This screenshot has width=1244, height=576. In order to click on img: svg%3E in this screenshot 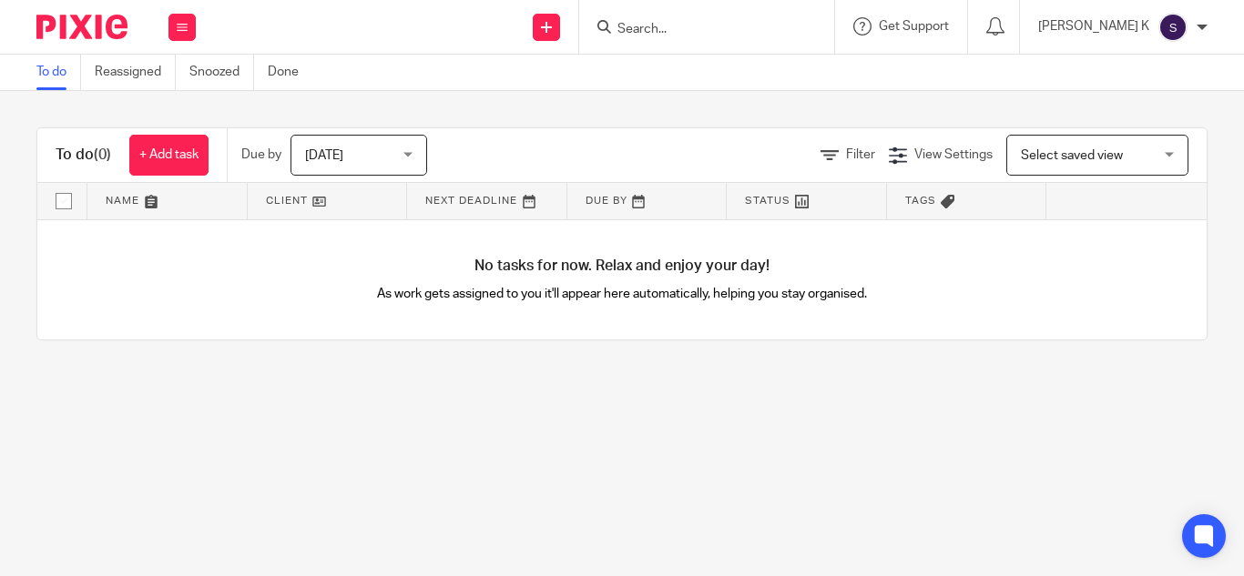, I will do `click(1173, 27)`.